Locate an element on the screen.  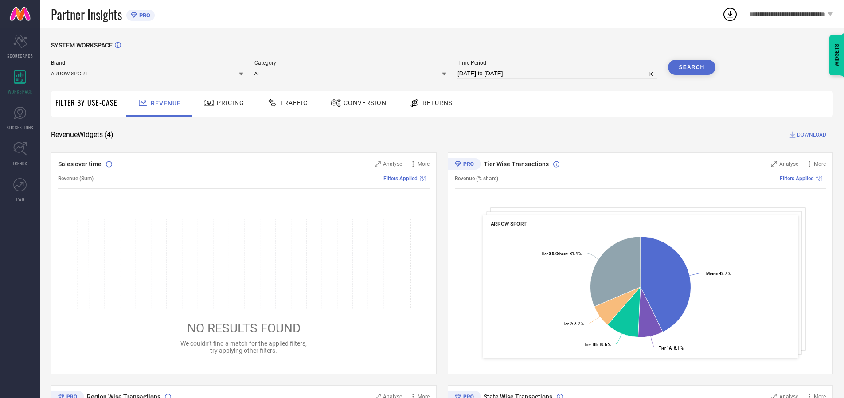
span: We couldn’t find a match for the applied filters, try applying other filters. is located at coordinates (243, 347).